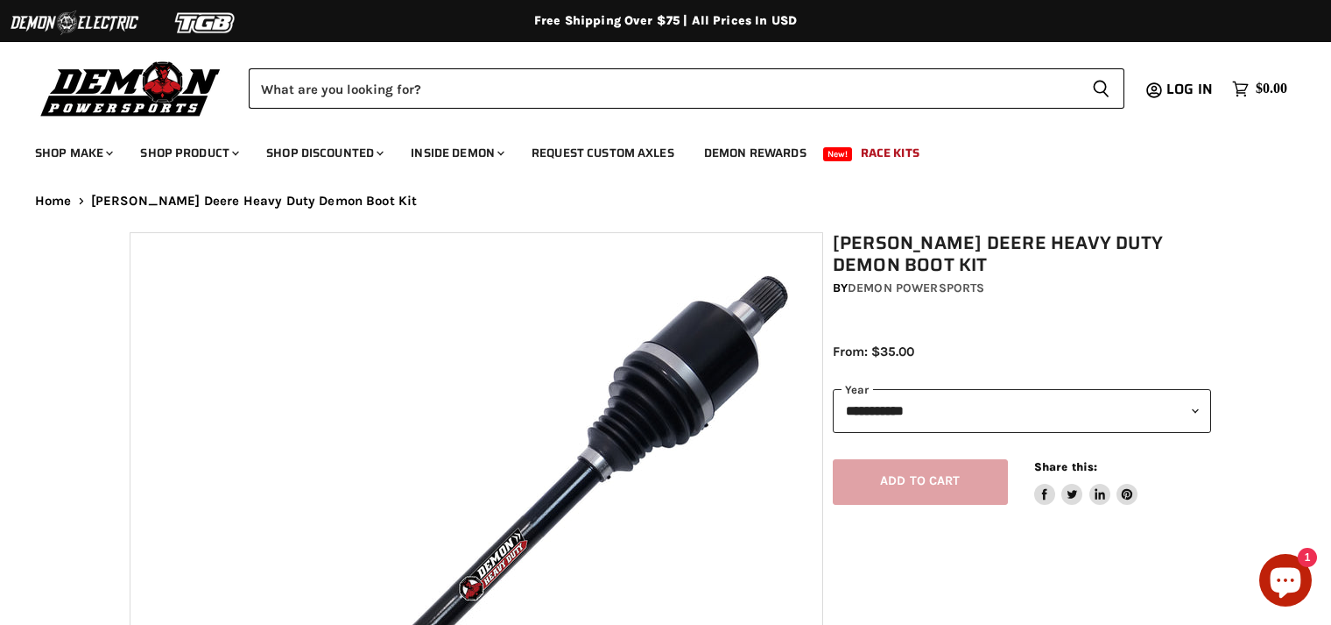  I want to click on img: TGB Logo 2, so click(206, 23).